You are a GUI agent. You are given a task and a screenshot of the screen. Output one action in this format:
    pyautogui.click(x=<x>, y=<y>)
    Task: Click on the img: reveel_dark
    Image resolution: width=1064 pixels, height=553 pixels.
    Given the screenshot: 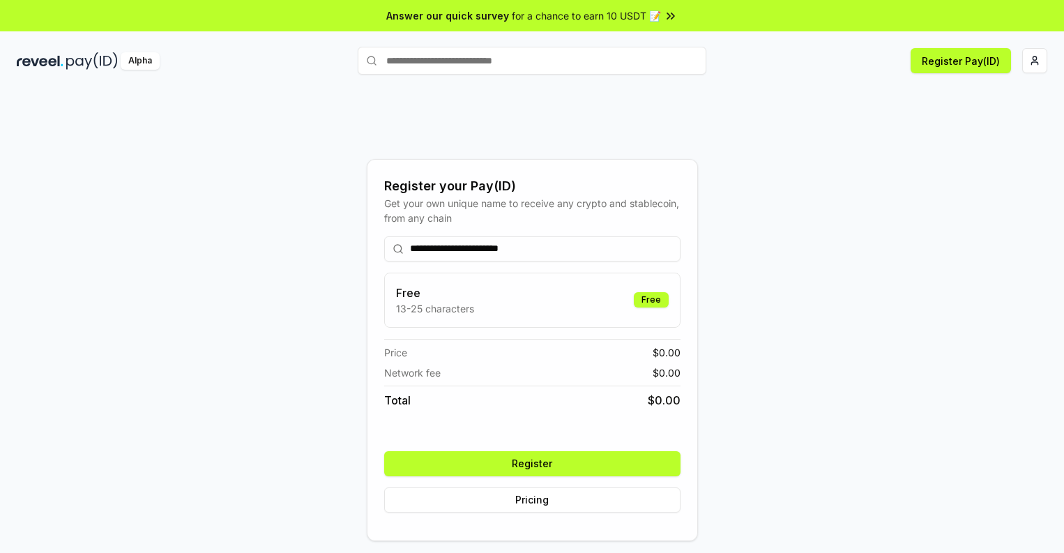 What is the action you would take?
    pyautogui.click(x=40, y=61)
    